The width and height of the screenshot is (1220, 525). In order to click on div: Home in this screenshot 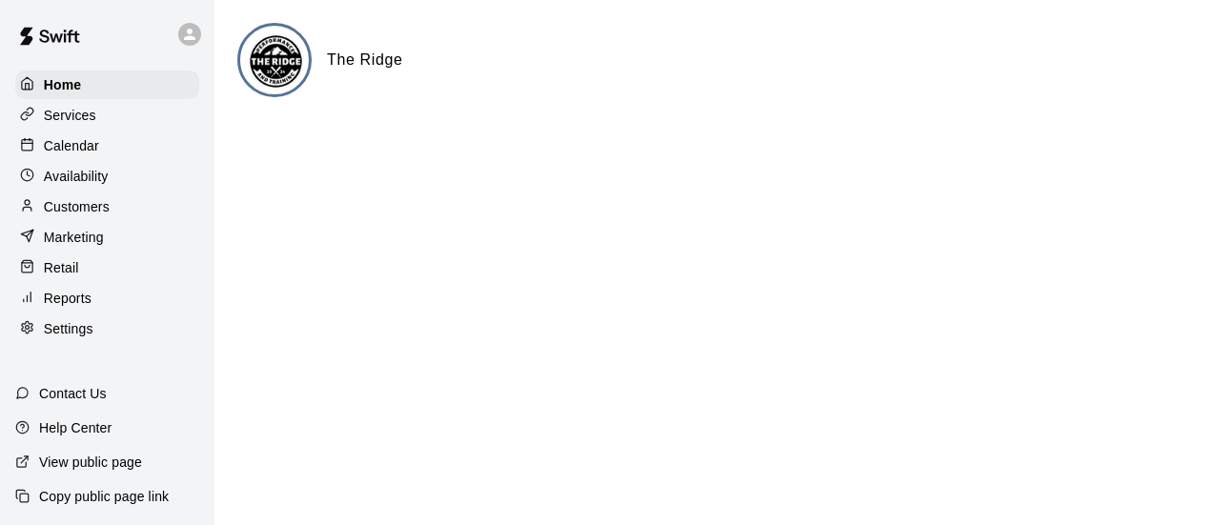, I will do `click(107, 85)`.